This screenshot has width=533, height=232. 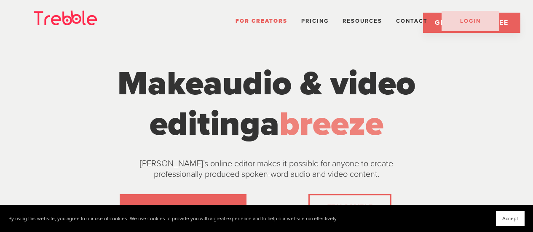 What do you see at coordinates (412, 21) in the screenshot?
I see `a: Contact` at bounding box center [412, 21].